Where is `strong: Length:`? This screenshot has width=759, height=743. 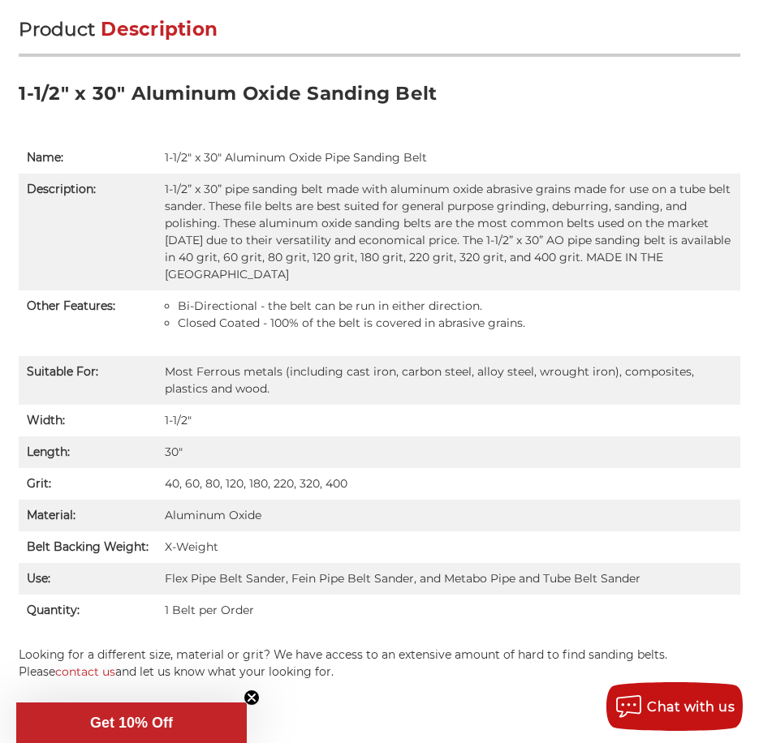
strong: Length: is located at coordinates (48, 452).